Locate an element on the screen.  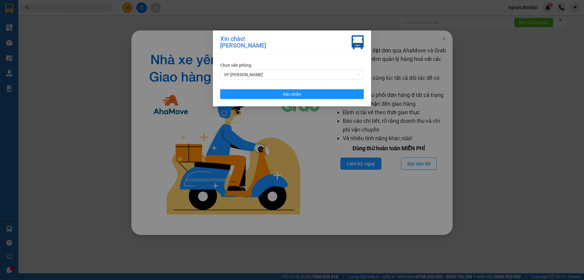
span: Xác nhận is located at coordinates (292, 94).